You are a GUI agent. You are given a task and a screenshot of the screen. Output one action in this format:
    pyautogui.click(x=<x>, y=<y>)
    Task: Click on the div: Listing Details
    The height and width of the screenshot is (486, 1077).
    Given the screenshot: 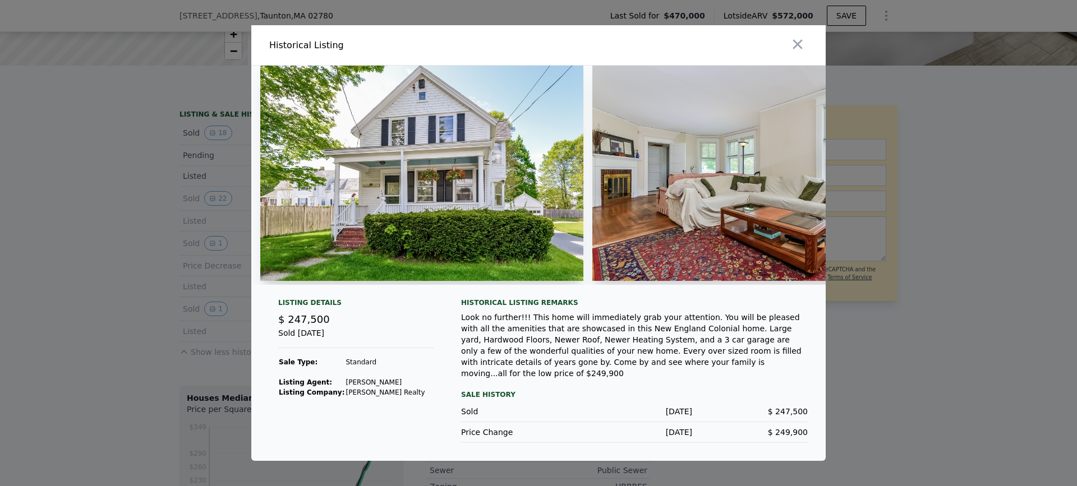 What is the action you would take?
    pyautogui.click(x=356, y=305)
    